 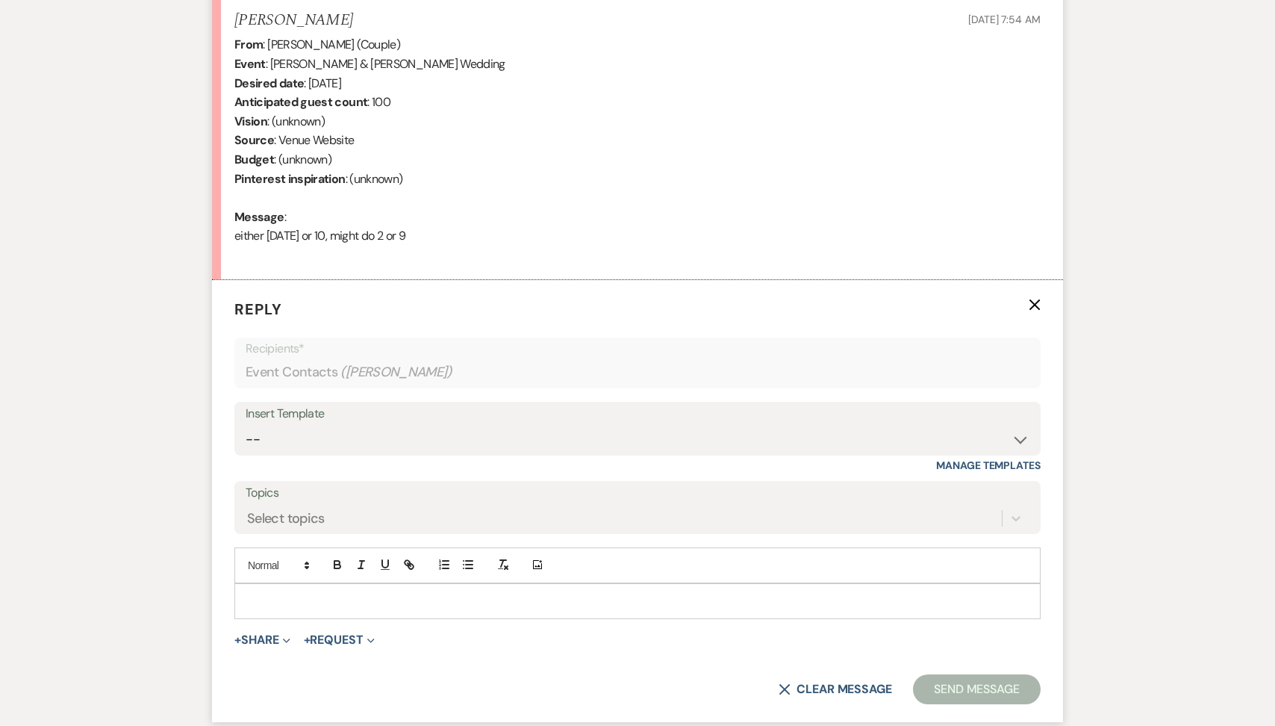 What do you see at coordinates (637, 372) in the screenshot?
I see `div: Event Contacts` at bounding box center [637, 372].